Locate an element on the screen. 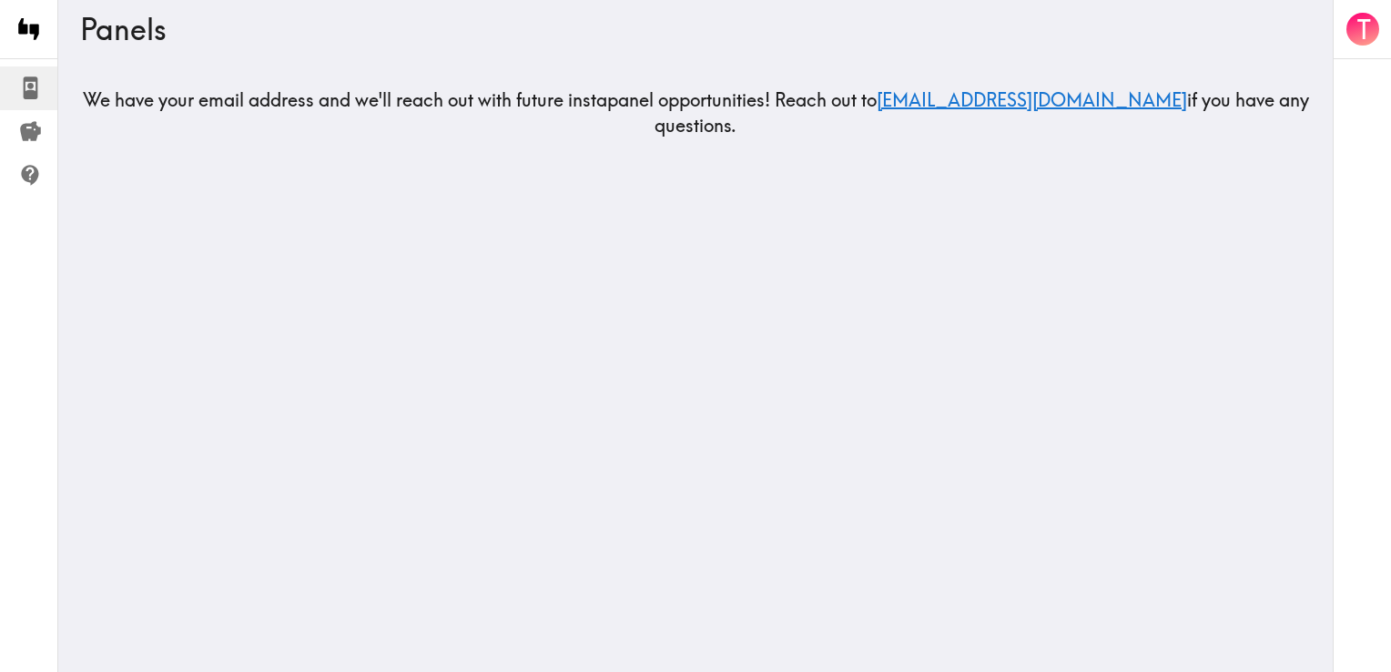 The image size is (1391, 672). button: Instapanel is located at coordinates (29, 29).